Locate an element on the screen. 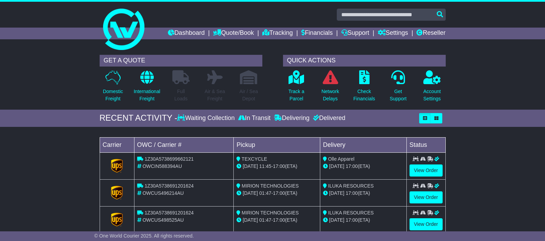  a: Dashboard is located at coordinates (186, 33).